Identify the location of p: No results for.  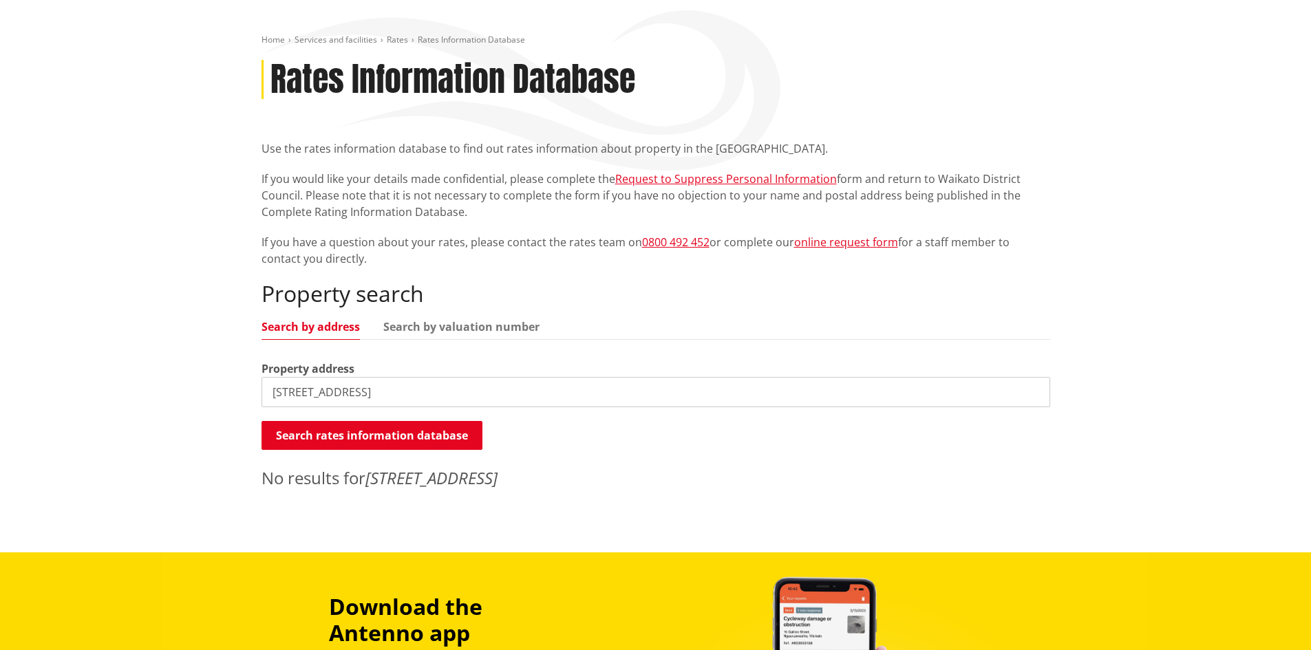
(656, 478).